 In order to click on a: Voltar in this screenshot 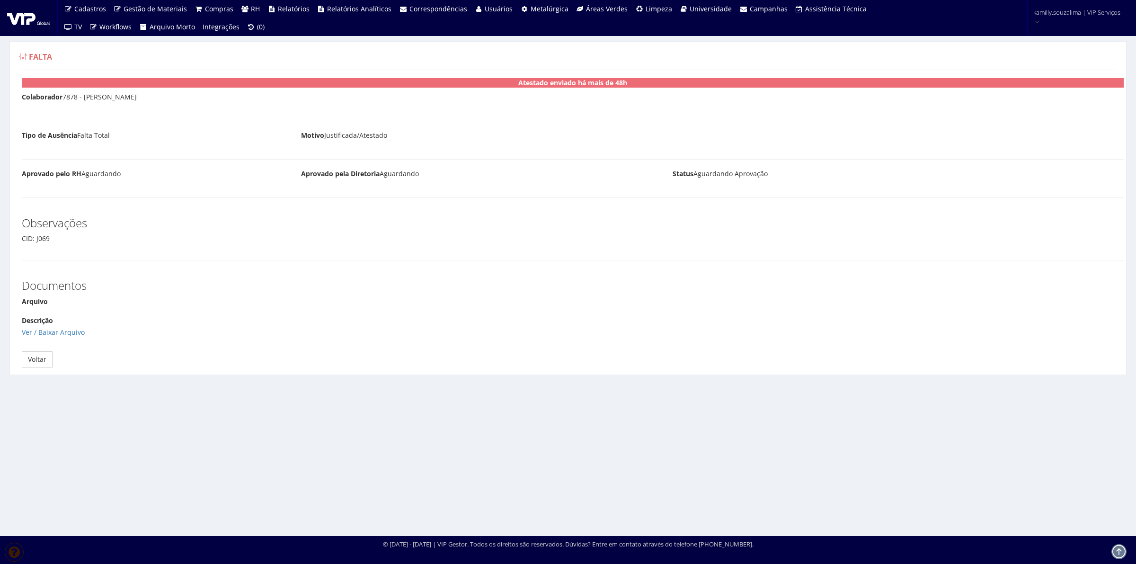, I will do `click(37, 359)`.